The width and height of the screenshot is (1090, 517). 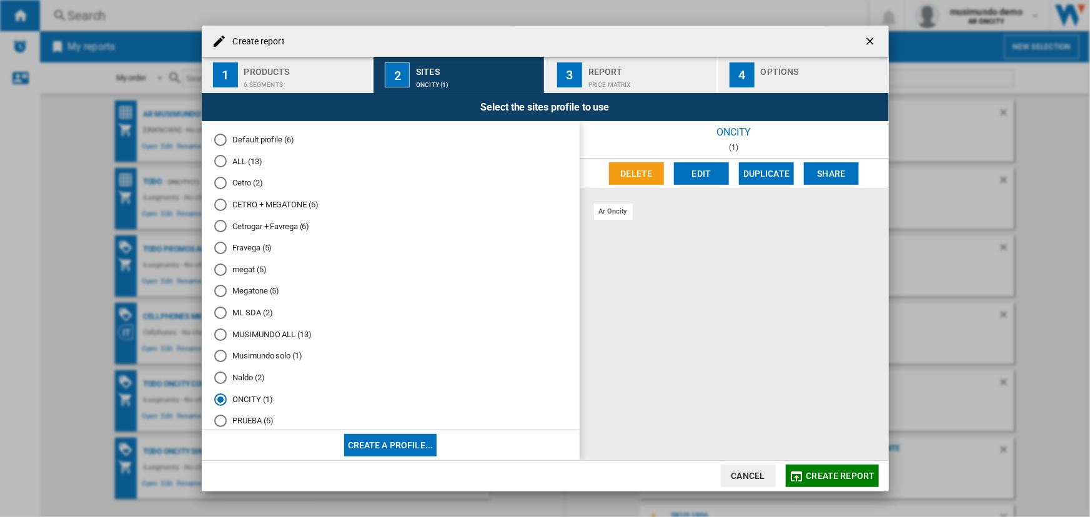 What do you see at coordinates (256, 42) in the screenshot?
I see `h4: Create report` at bounding box center [256, 42].